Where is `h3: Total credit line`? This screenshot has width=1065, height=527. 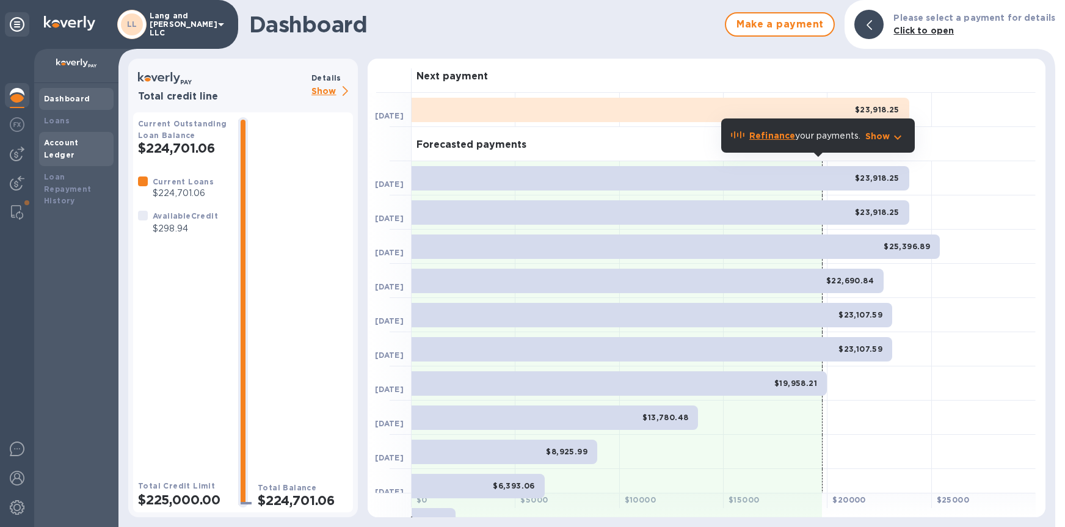
h3: Total credit line is located at coordinates (222, 97).